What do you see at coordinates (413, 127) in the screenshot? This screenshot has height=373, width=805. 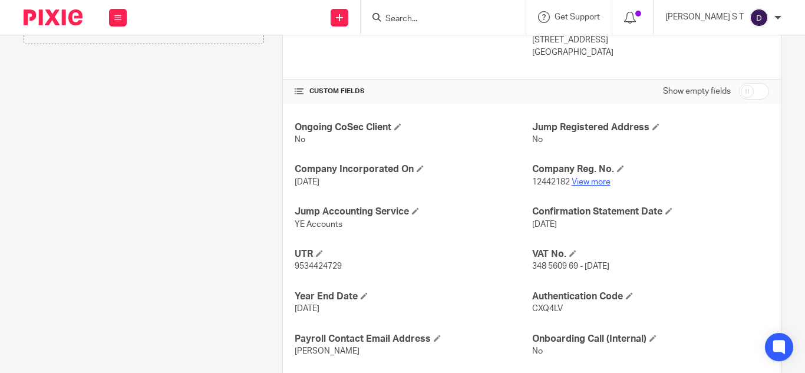 I see `h4: Ongoing CoSec Client` at bounding box center [413, 127].